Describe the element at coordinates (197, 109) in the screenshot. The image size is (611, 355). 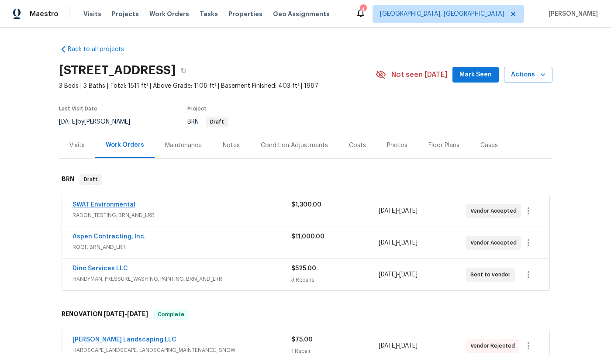
I see `span: Project` at that location.